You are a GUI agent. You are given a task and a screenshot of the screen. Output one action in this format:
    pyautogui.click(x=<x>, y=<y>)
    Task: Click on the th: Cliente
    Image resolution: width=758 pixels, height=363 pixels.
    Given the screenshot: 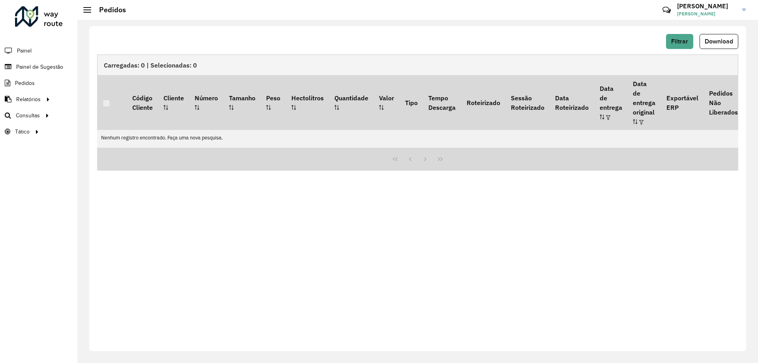 What is the action you would take?
    pyautogui.click(x=173, y=102)
    